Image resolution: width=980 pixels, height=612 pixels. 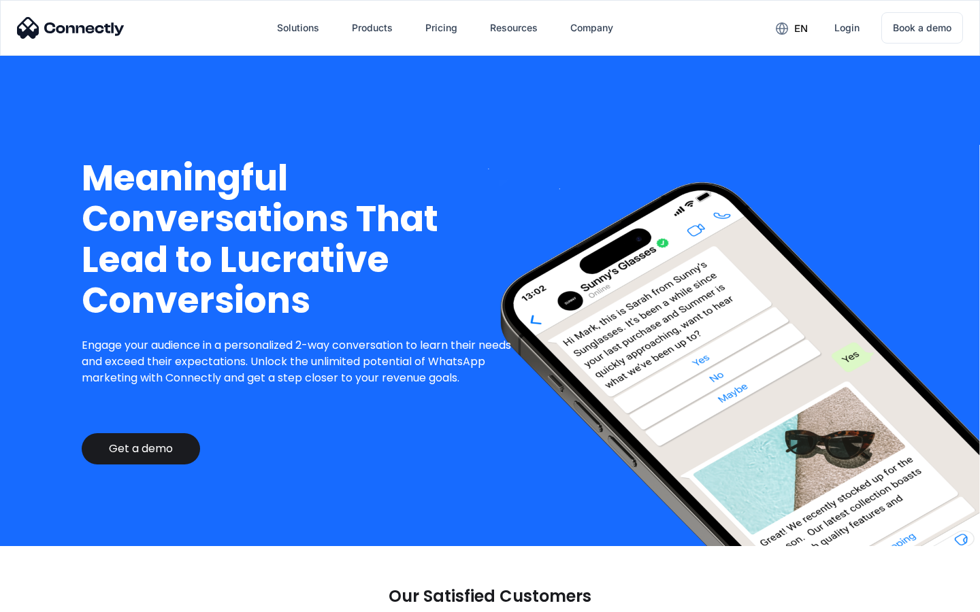 I want to click on p: Our Satisfied Customers, so click(x=490, y=597).